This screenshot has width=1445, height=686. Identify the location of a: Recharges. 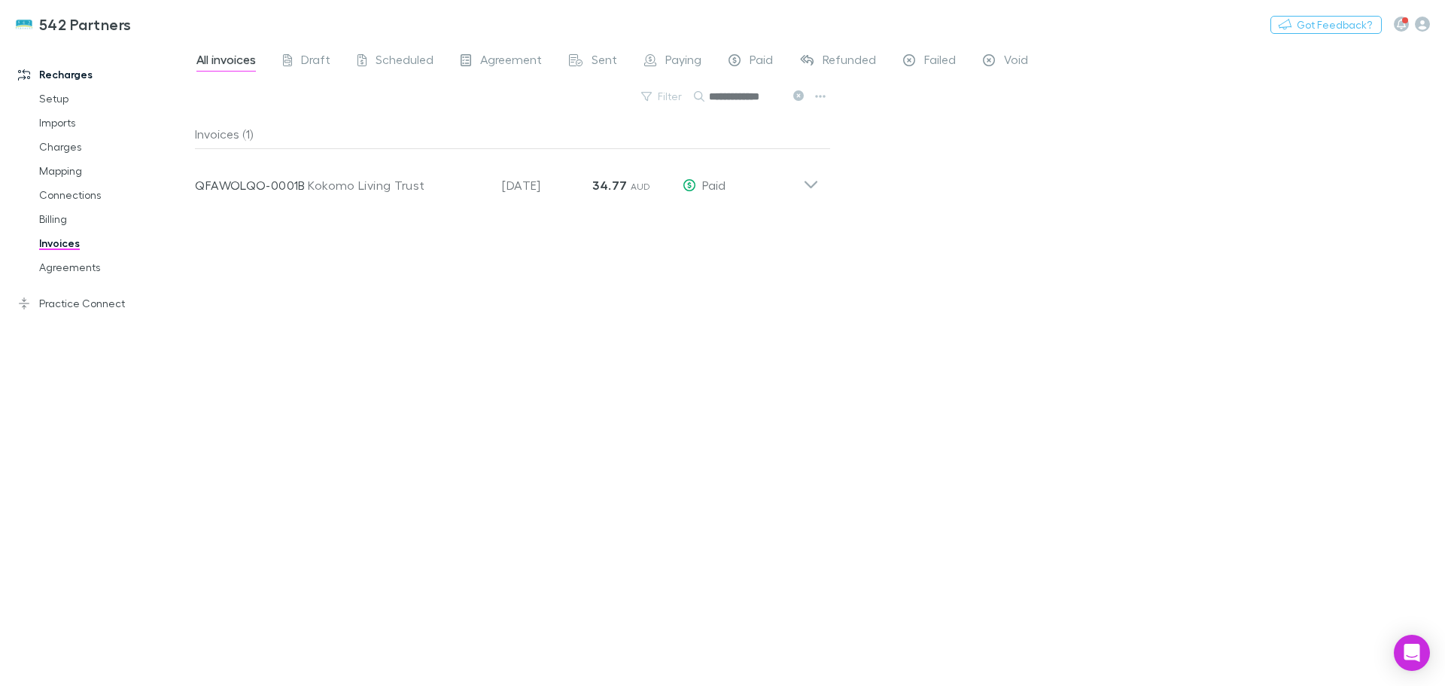
(103, 75).